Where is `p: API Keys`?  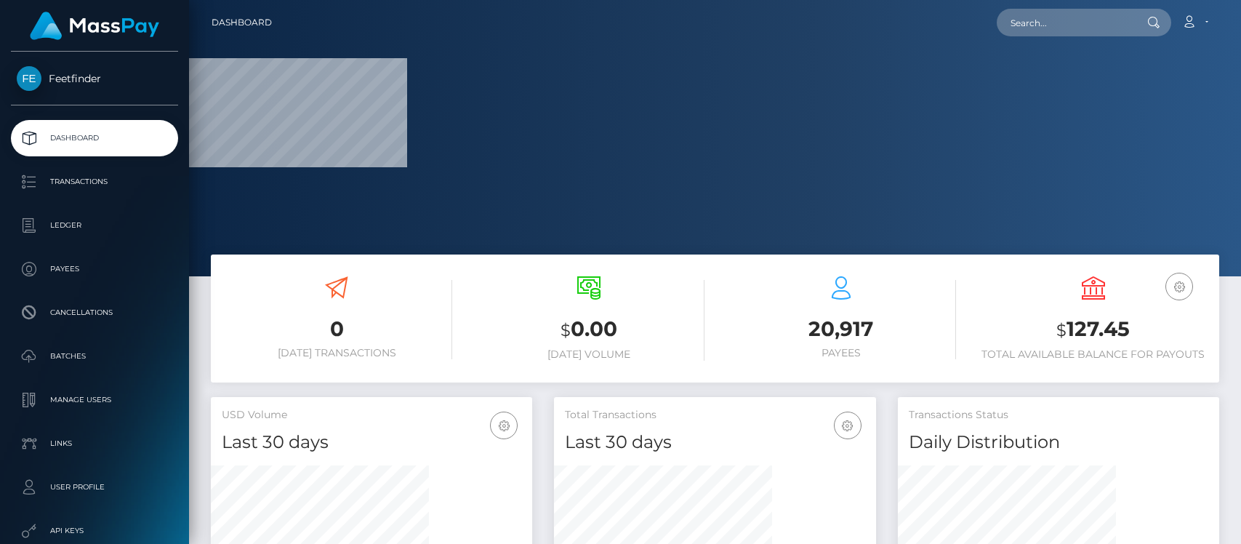
p: API Keys is located at coordinates (95, 531).